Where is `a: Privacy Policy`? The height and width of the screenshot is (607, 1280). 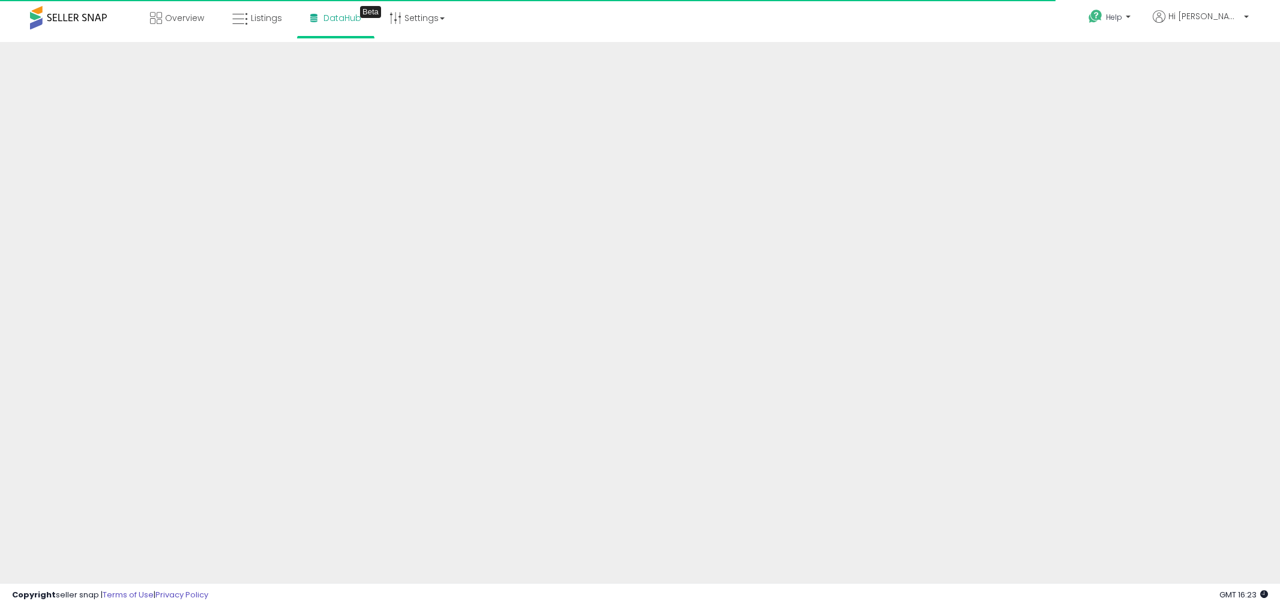
a: Privacy Policy is located at coordinates (182, 595).